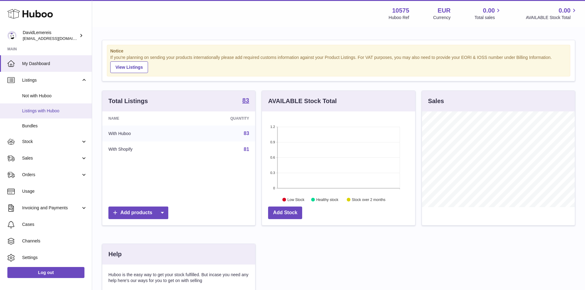 The image size is (585, 290). Describe the element at coordinates (55, 126) in the screenshot. I see `span: Bundles` at that location.